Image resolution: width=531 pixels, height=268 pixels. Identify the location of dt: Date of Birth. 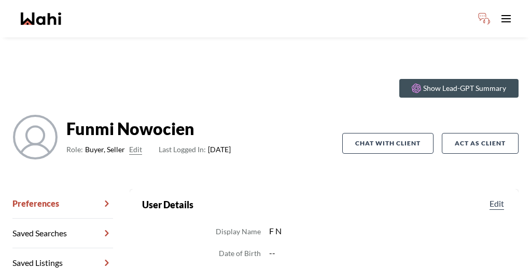
(240, 253).